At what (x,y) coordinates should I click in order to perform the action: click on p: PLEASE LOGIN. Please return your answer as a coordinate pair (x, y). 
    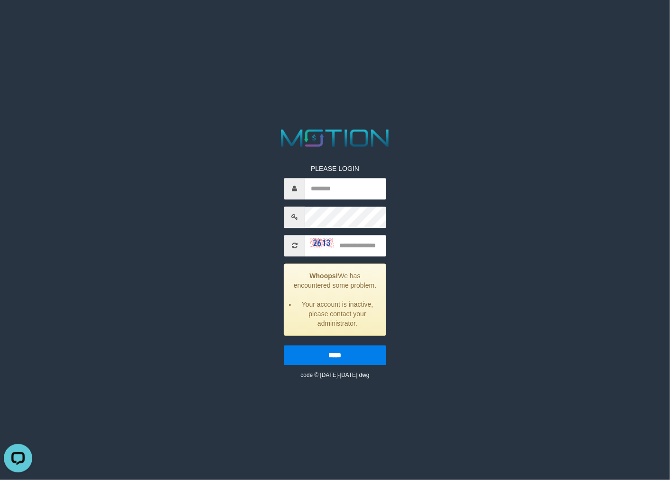
    Looking at the image, I should click on (335, 168).